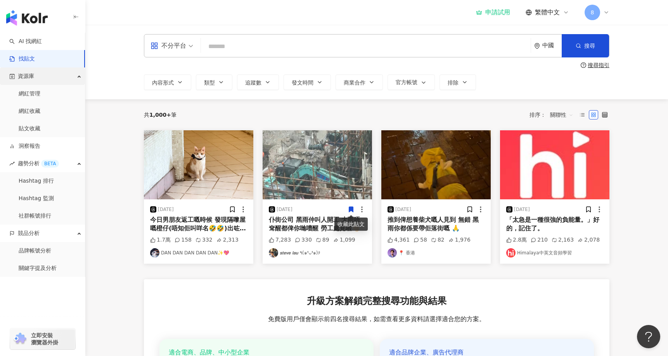 This screenshot has width=668, height=356. Describe the element at coordinates (493, 12) in the screenshot. I see `a: 申請試用` at that location.